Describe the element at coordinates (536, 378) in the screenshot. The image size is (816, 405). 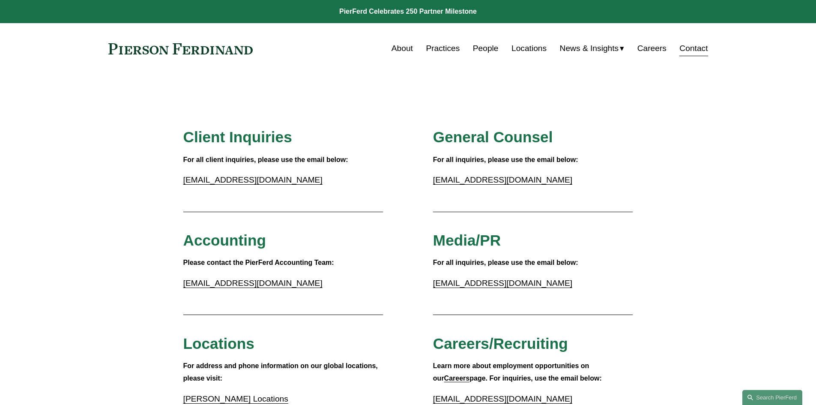
I see `strong: page. For inquiries, use the email below:` at that location.